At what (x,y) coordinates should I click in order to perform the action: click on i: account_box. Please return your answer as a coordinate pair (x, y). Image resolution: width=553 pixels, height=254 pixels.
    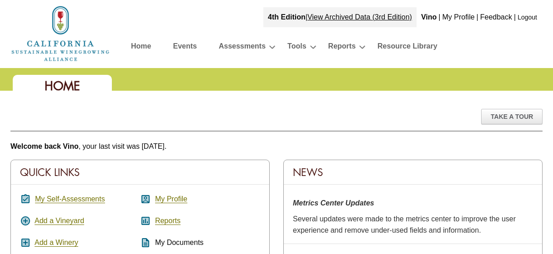
    Looking at the image, I should click on (145, 199).